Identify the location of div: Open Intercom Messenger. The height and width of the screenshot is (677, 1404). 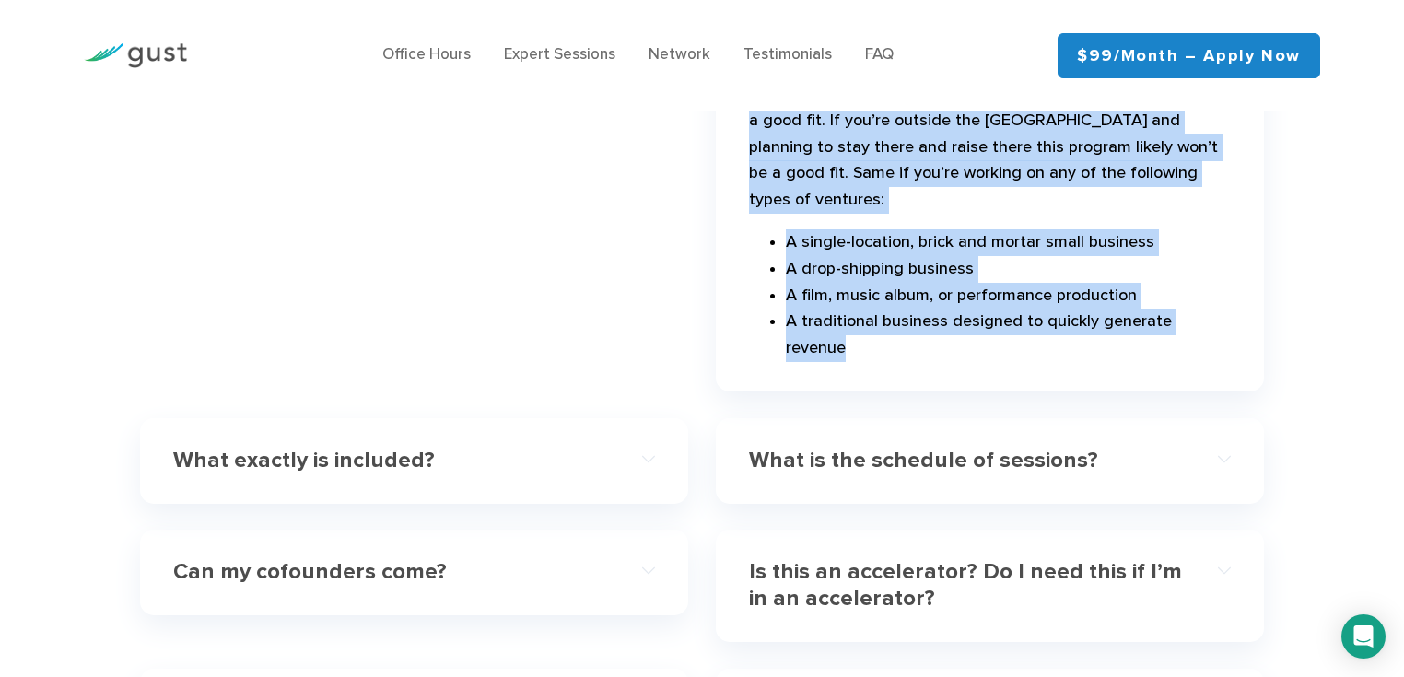
(1364, 637).